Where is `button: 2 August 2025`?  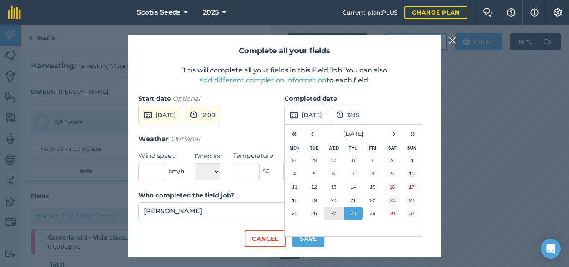
button: 2 August 2025 is located at coordinates (392, 160).